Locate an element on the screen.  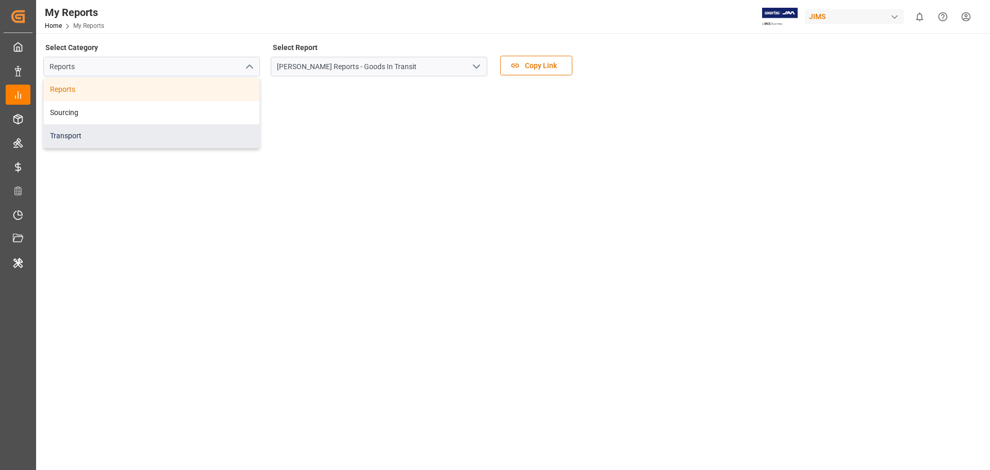
div: Sourcing is located at coordinates (152, 112).